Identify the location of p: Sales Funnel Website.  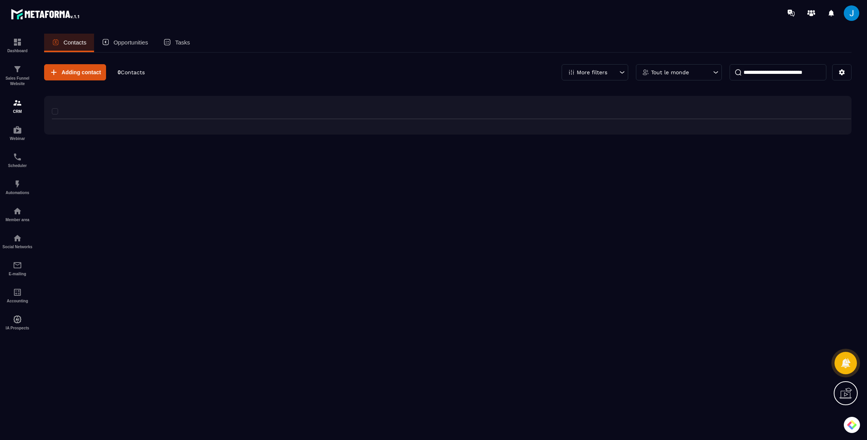
(17, 81).